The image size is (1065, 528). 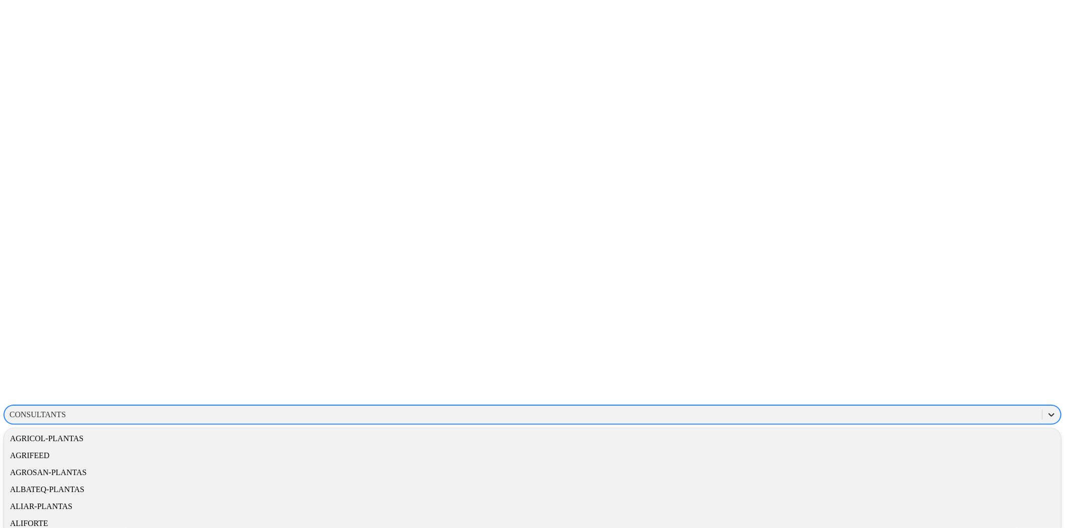 What do you see at coordinates (532, 473) in the screenshot?
I see `div: AGROSAN-PLANTAS` at bounding box center [532, 473].